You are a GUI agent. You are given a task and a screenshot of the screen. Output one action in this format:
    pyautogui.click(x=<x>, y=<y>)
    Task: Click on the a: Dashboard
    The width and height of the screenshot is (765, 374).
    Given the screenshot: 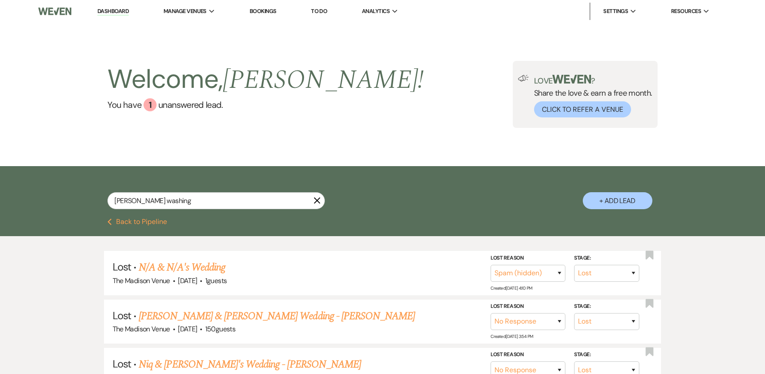 What is the action you would take?
    pyautogui.click(x=113, y=11)
    